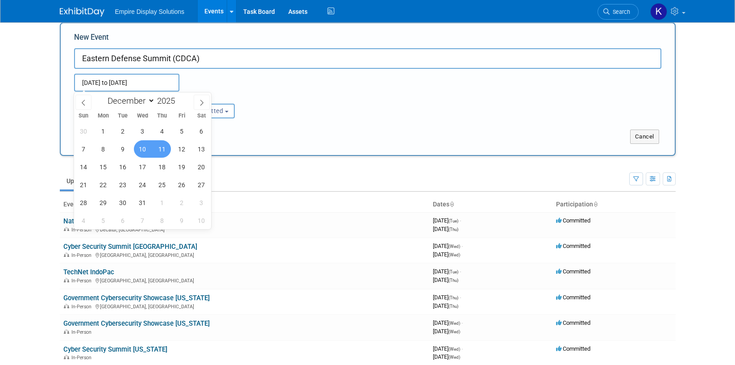  What do you see at coordinates (91, 39) in the screenshot?
I see `label: New Event` at bounding box center [91, 39].